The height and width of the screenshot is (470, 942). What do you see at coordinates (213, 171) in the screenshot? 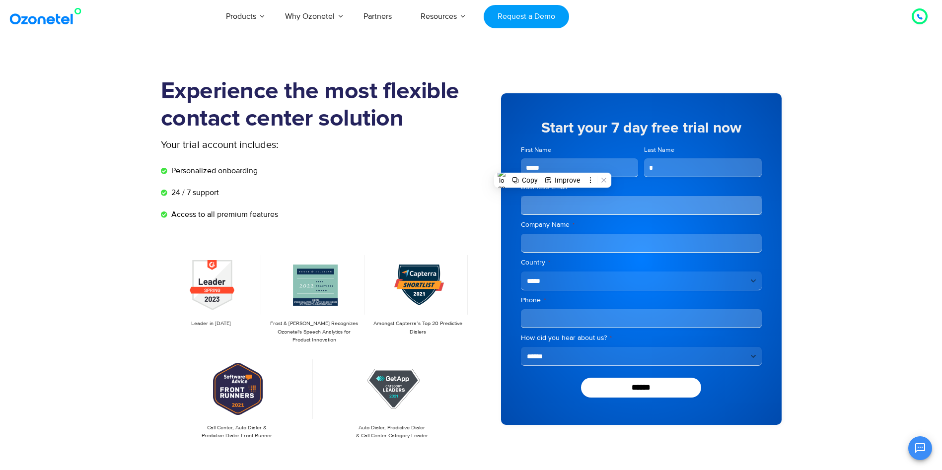
I see `span: Personalized onboarding` at bounding box center [213, 171].